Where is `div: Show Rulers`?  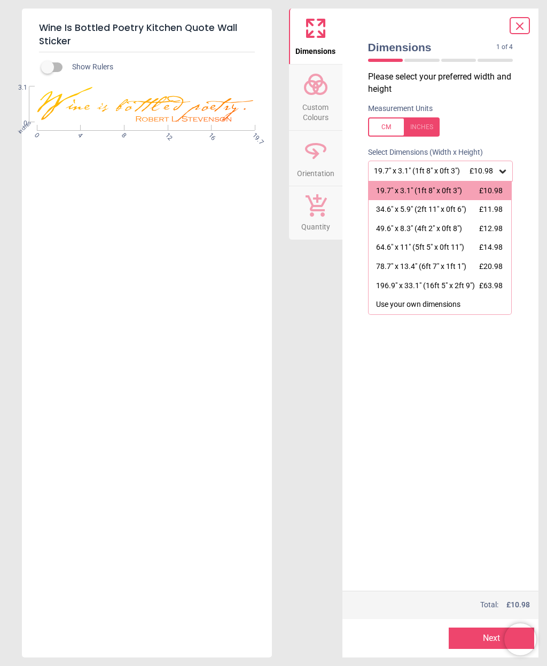 div: Show Rulers is located at coordinates (160, 67).